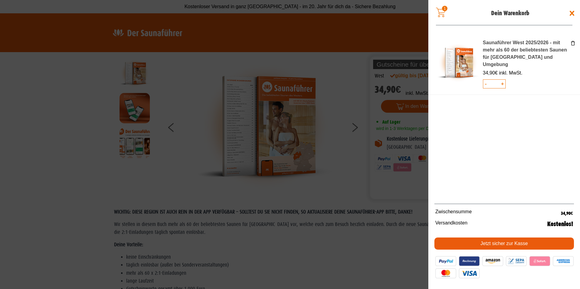 The image size is (580, 289). Describe the element at coordinates (498, 213) in the screenshot. I see `span: Zwischensumme` at that location.